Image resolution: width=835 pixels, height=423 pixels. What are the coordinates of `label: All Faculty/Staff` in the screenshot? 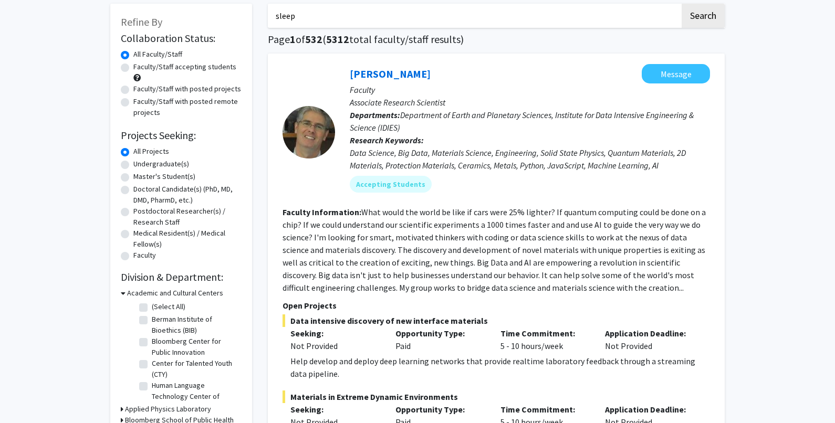 It's located at (158, 54).